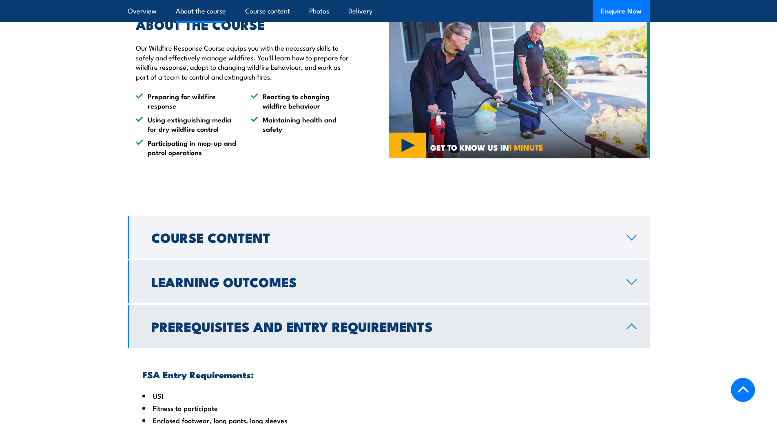 The image size is (777, 424). What do you see at coordinates (487, 147) in the screenshot?
I see `span: GET TO KNOW US IN` at bounding box center [487, 147].